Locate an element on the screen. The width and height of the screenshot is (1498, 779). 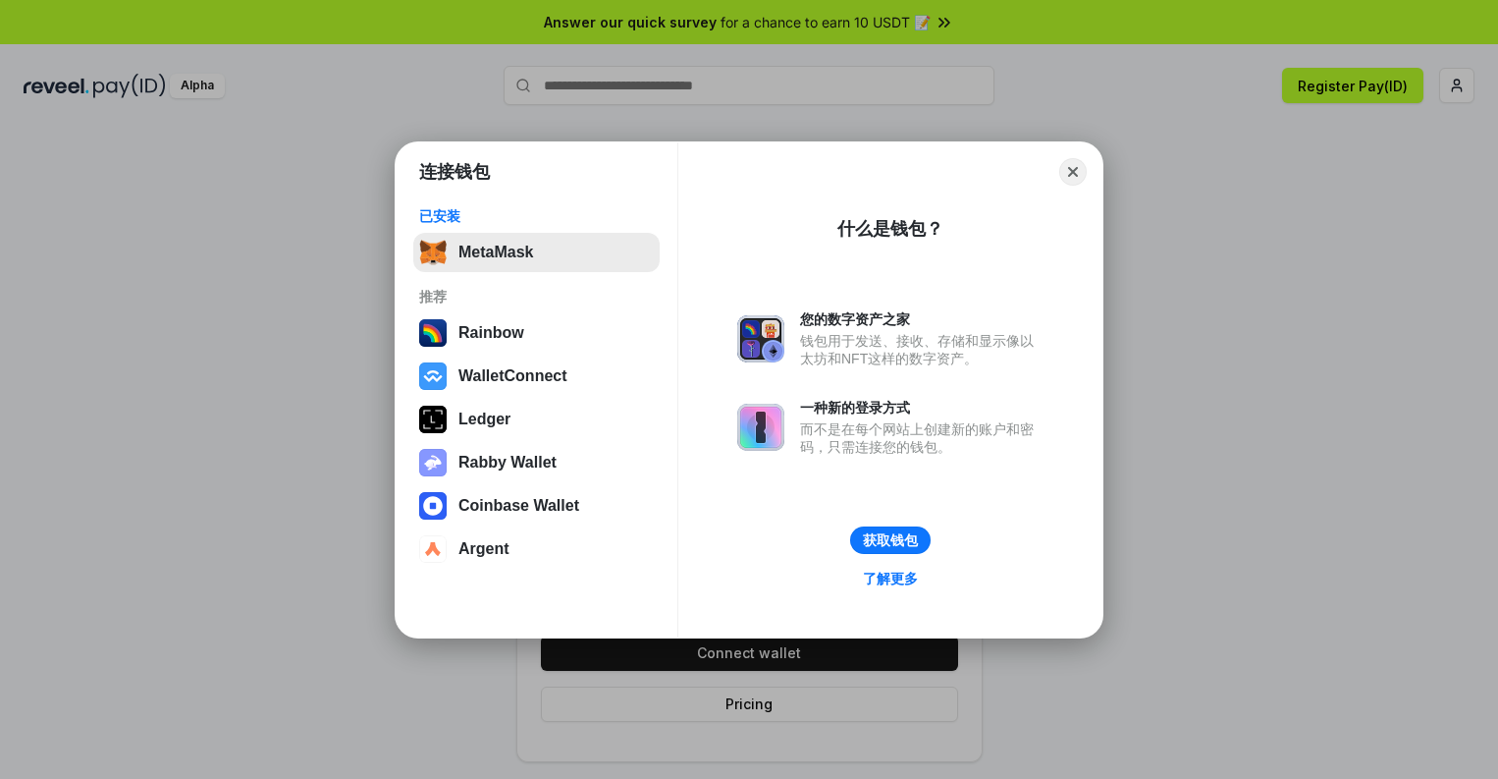
div: Ledger is located at coordinates (484, 419).